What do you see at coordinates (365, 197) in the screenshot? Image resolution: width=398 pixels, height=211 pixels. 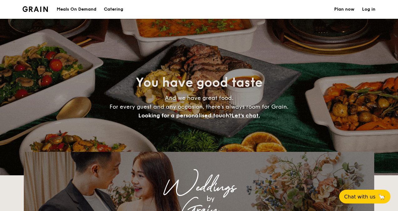 I see `button: Chat with us🦙` at bounding box center [365, 197].